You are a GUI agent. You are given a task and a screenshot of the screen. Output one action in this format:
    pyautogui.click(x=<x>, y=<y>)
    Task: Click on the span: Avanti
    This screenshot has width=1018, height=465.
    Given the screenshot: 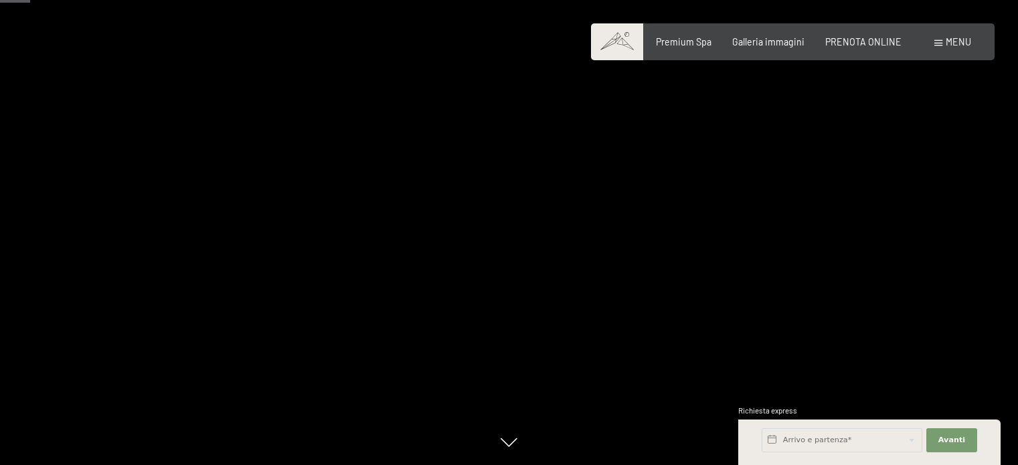 What is the action you would take?
    pyautogui.click(x=952, y=441)
    